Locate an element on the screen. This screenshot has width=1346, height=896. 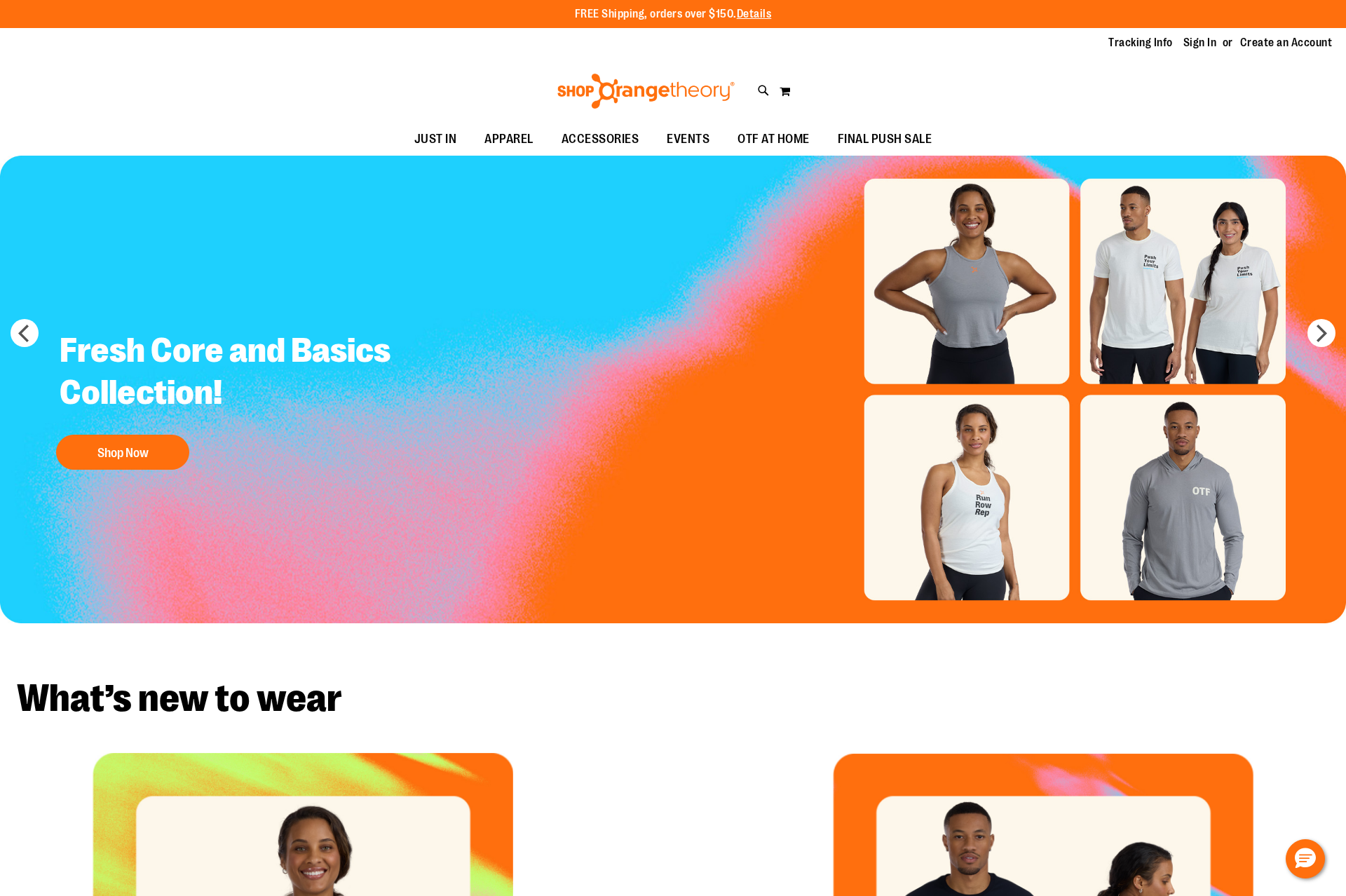
h2: Fresh Core and Basics Collection! is located at coordinates (235, 373).